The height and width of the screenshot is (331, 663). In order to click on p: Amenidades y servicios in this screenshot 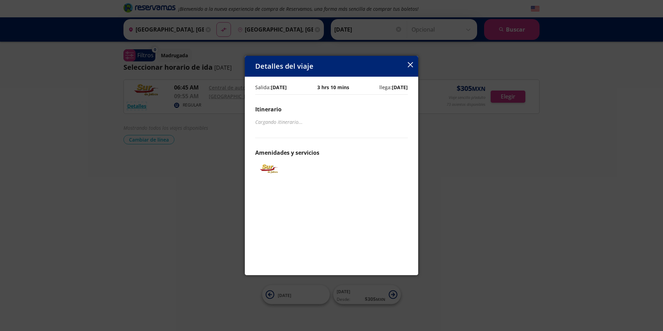, I will do `click(331, 153)`.